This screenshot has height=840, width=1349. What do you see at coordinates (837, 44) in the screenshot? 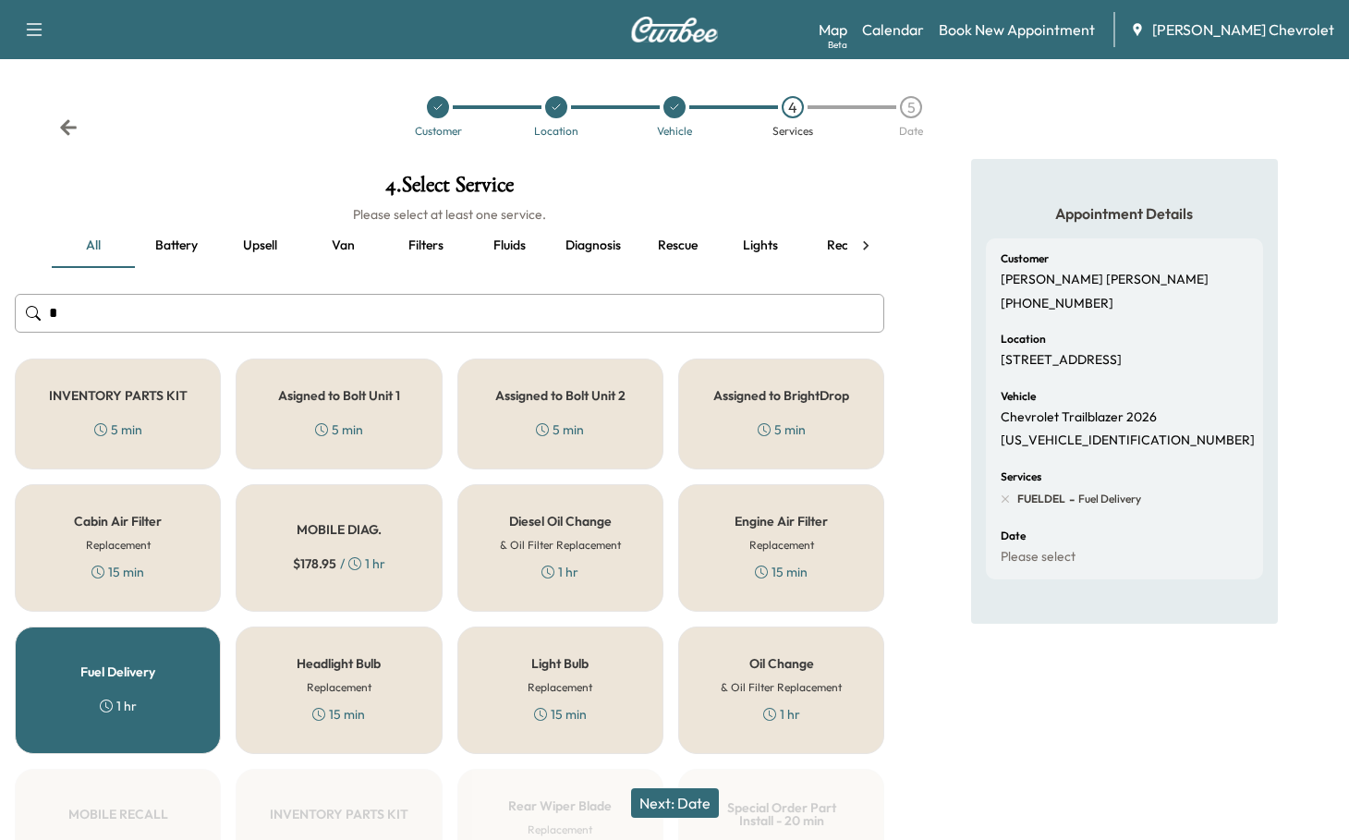
I see `div: Beta` at bounding box center [837, 44].